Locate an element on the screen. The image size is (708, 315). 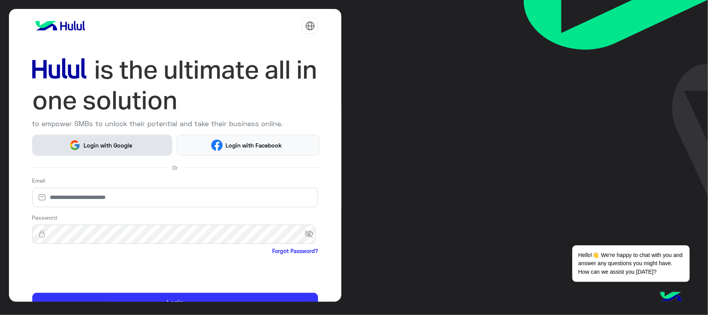
span: Login with Facebook is located at coordinates (254, 145).